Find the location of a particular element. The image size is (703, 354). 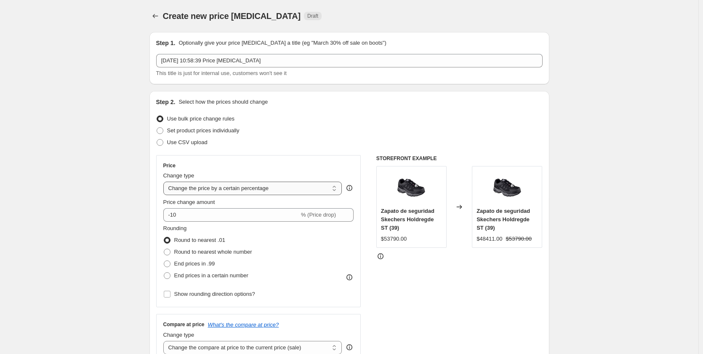

span: Show rounding direction options? is located at coordinates (215, 294).